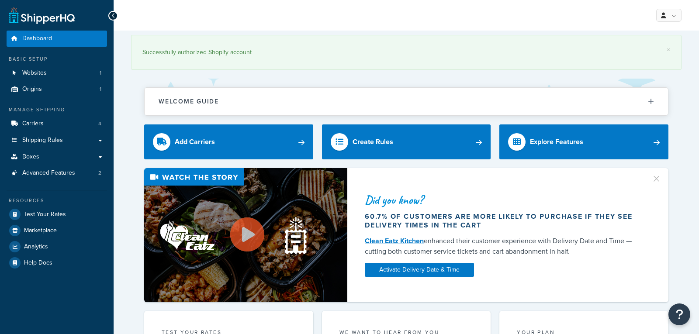 Image resolution: width=699 pixels, height=334 pixels. Describe the element at coordinates (57, 89) in the screenshot. I see `a: Origins1` at that location.